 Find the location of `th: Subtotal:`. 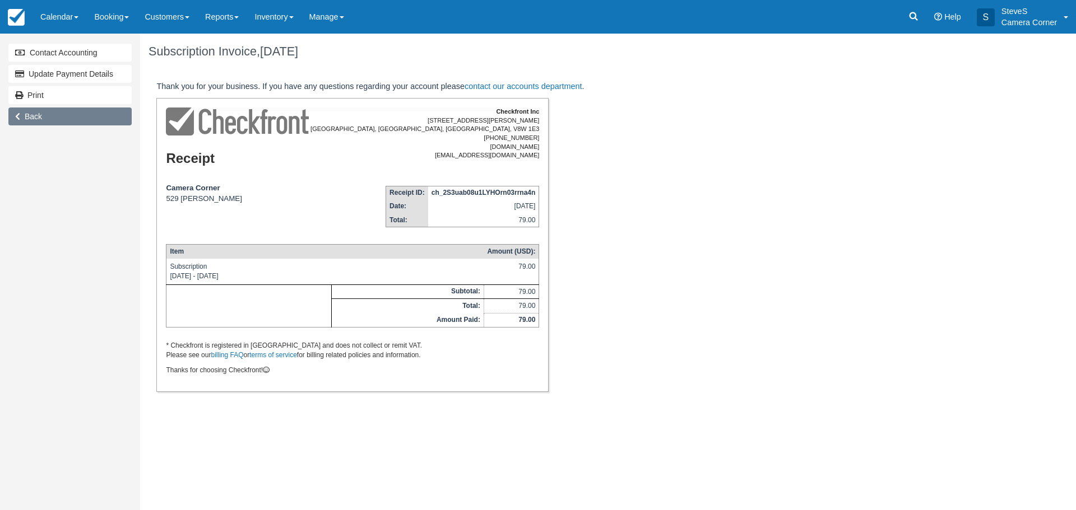

th: Subtotal: is located at coordinates (408, 292).